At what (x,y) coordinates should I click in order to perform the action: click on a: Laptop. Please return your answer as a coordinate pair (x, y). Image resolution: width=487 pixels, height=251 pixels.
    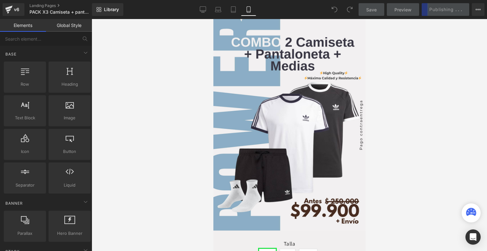
    Looking at the image, I should click on (218, 10).